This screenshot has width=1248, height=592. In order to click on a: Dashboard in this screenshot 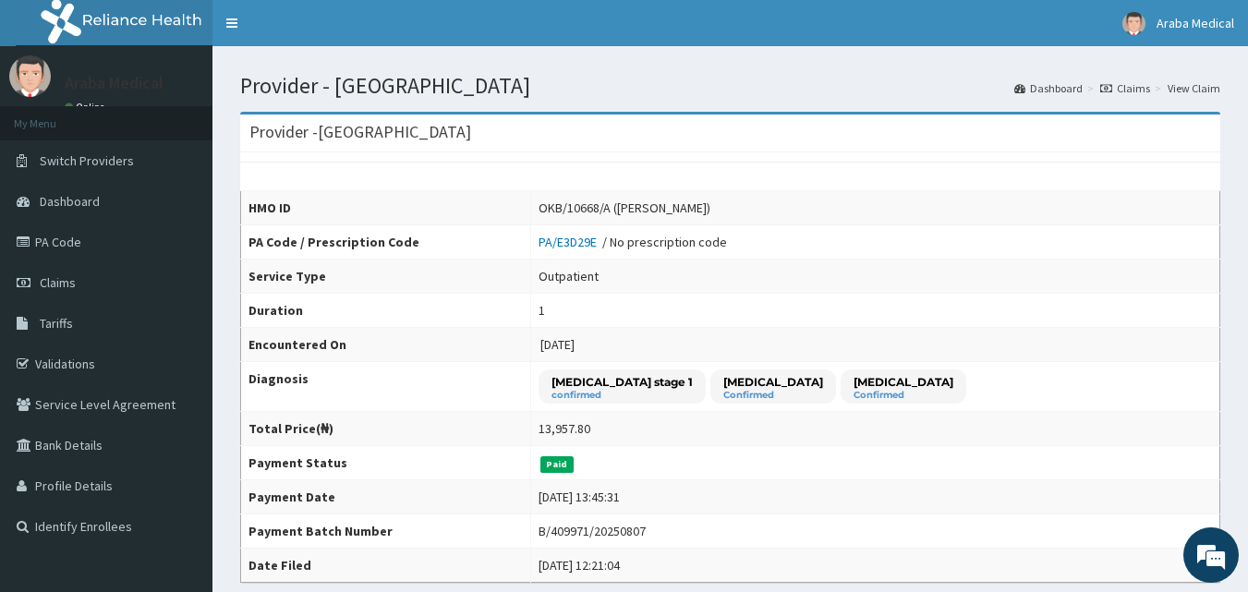, I will do `click(1049, 88)`.